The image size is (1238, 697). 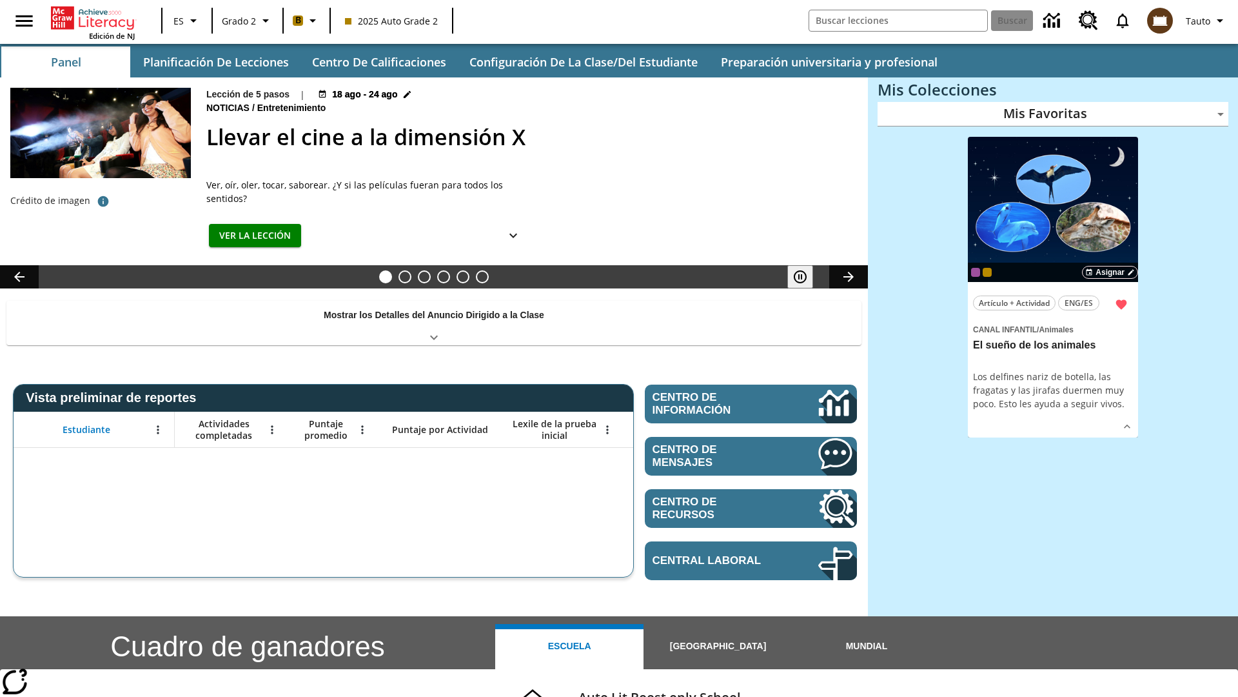 I want to click on span: Artículo + Actividad, so click(x=1015, y=303).